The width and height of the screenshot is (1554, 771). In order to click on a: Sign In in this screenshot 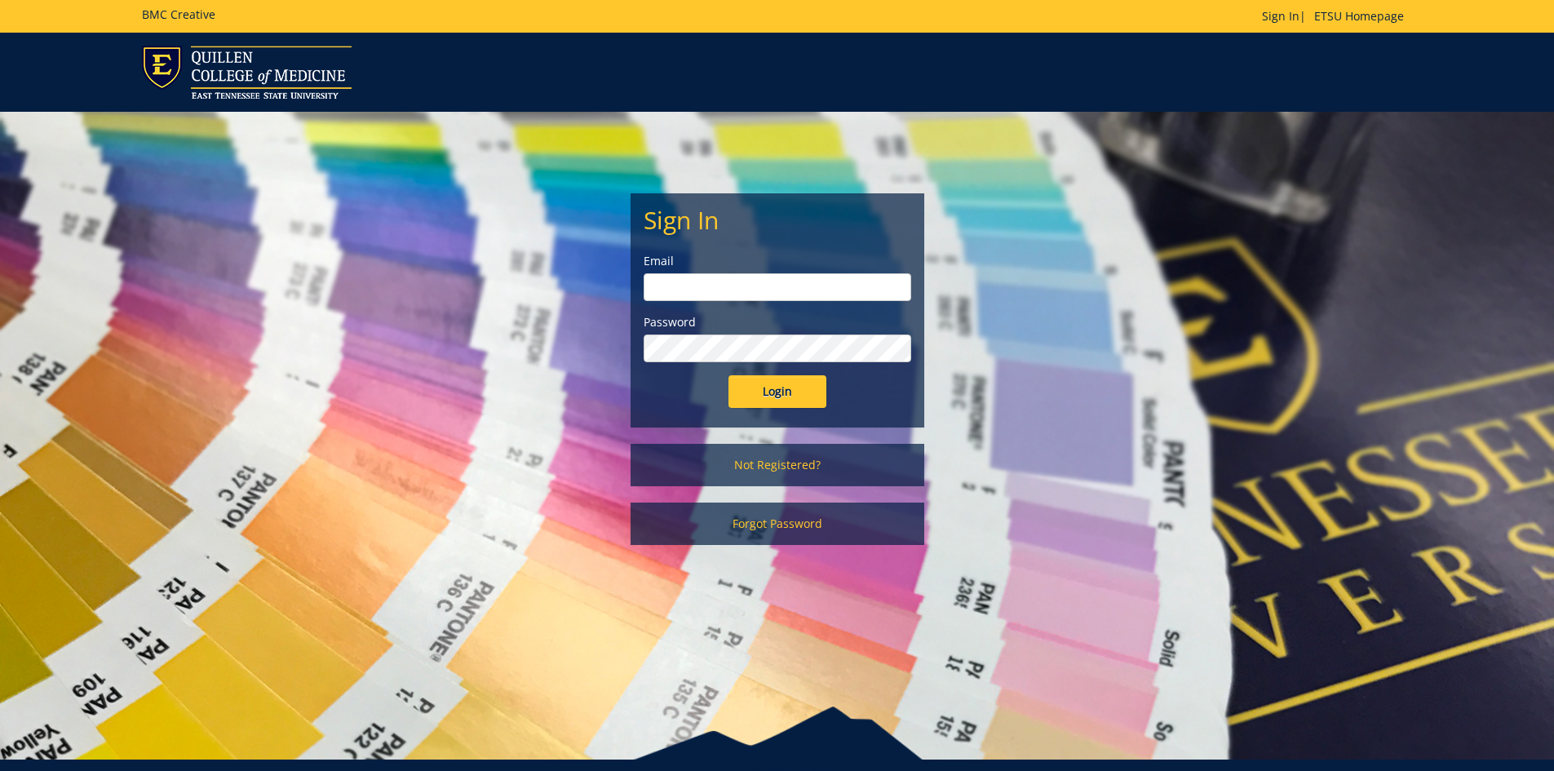, I will do `click(1281, 16)`.